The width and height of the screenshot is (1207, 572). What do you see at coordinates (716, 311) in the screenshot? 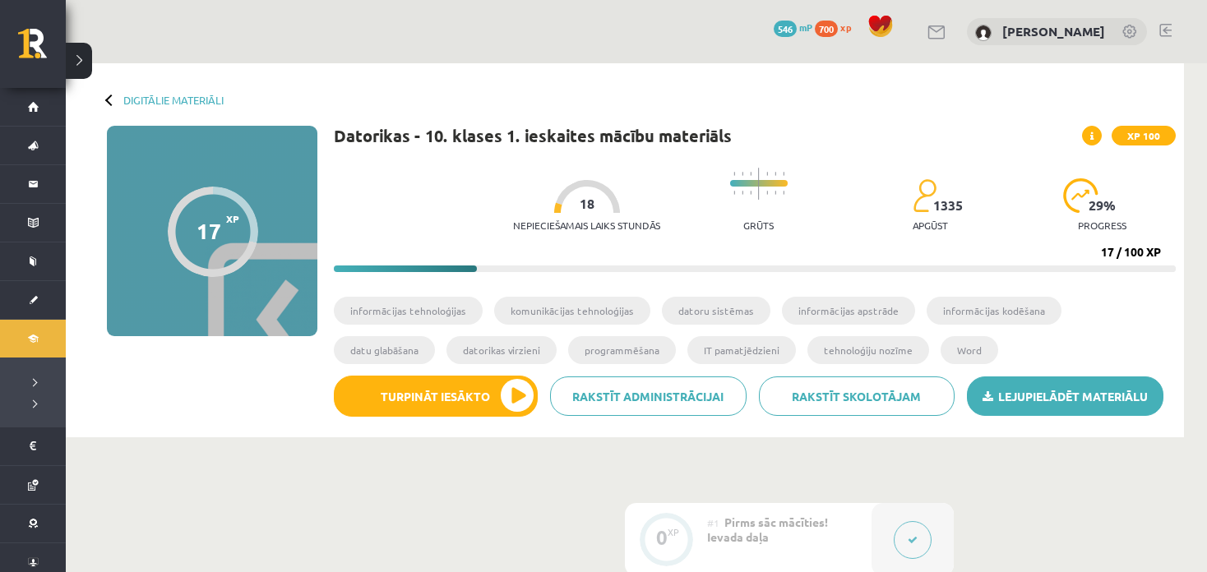
I see `li: datoru sistēmas` at bounding box center [716, 311].